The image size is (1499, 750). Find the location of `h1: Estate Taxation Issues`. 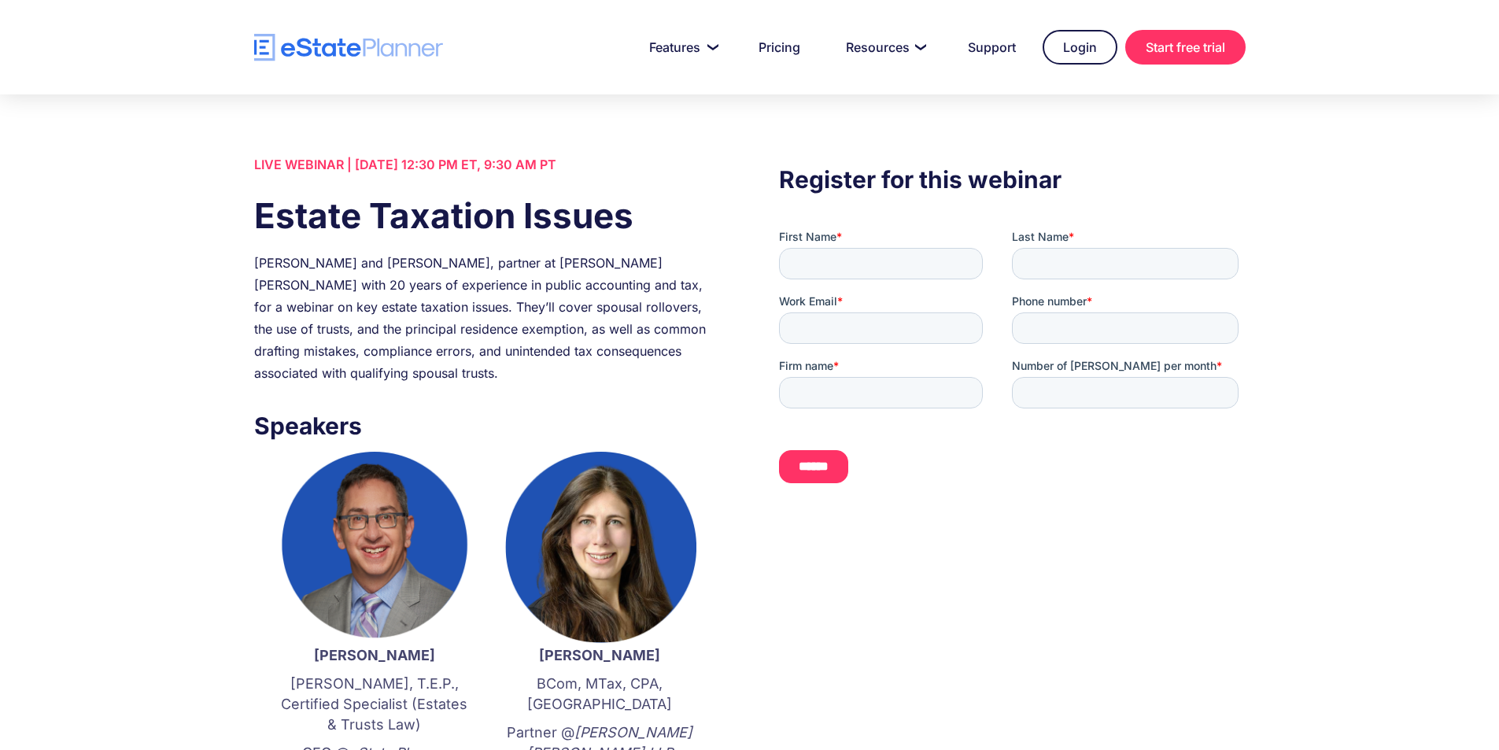

h1: Estate Taxation Issues is located at coordinates (487, 216).